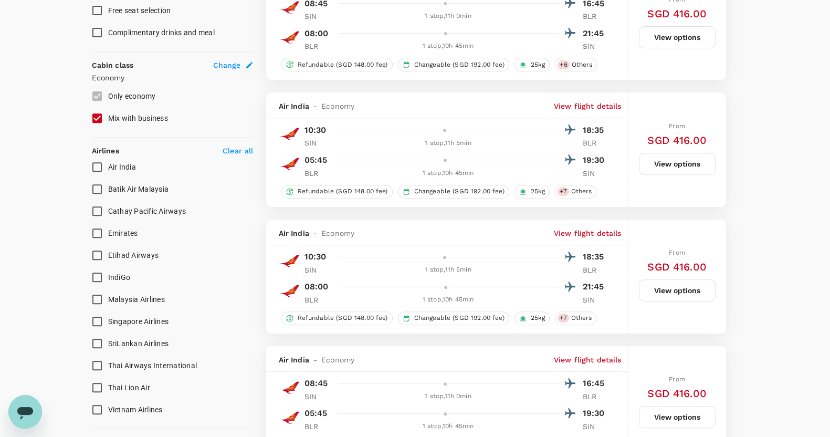 This screenshot has width=830, height=437. What do you see at coordinates (139, 343) in the screenshot?
I see `span: SriLankan Airlines` at bounding box center [139, 343].